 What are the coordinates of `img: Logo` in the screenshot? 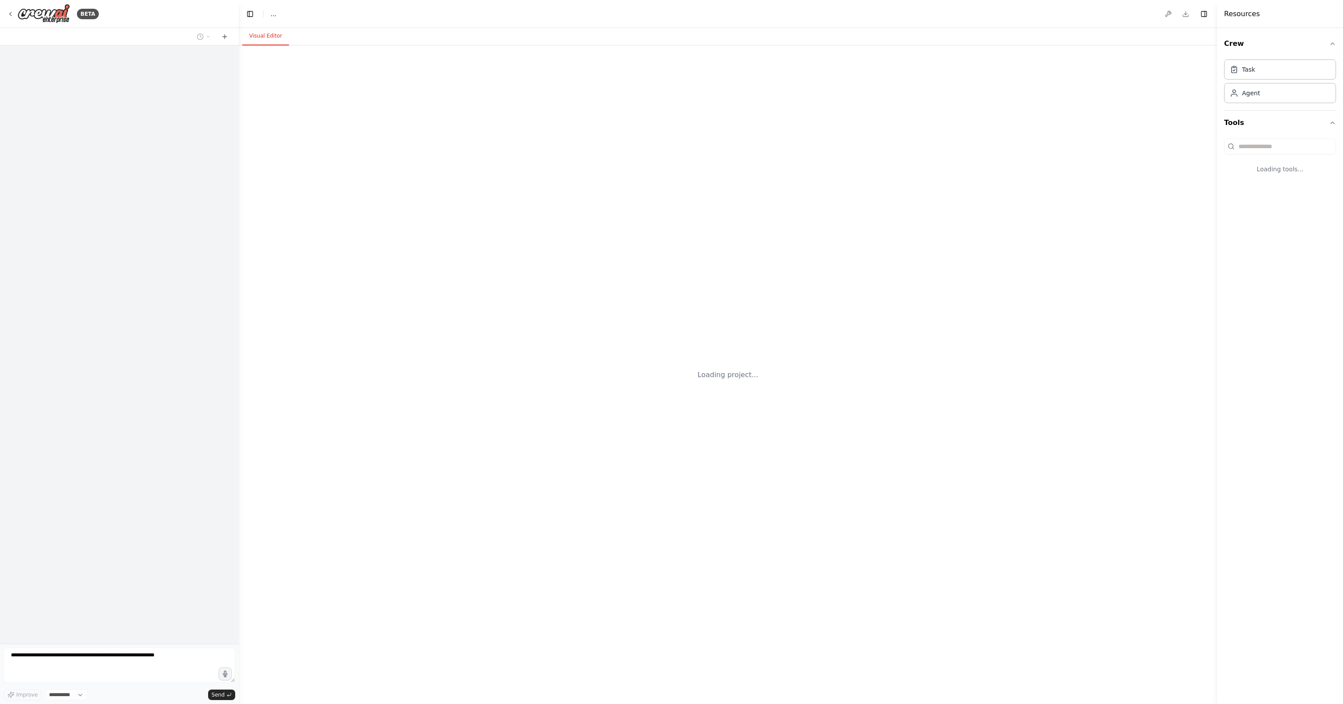 It's located at (44, 14).